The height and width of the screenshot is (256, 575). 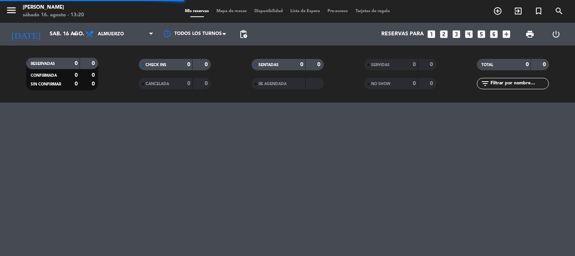 What do you see at coordinates (530, 34) in the screenshot?
I see `span: print` at bounding box center [530, 34].